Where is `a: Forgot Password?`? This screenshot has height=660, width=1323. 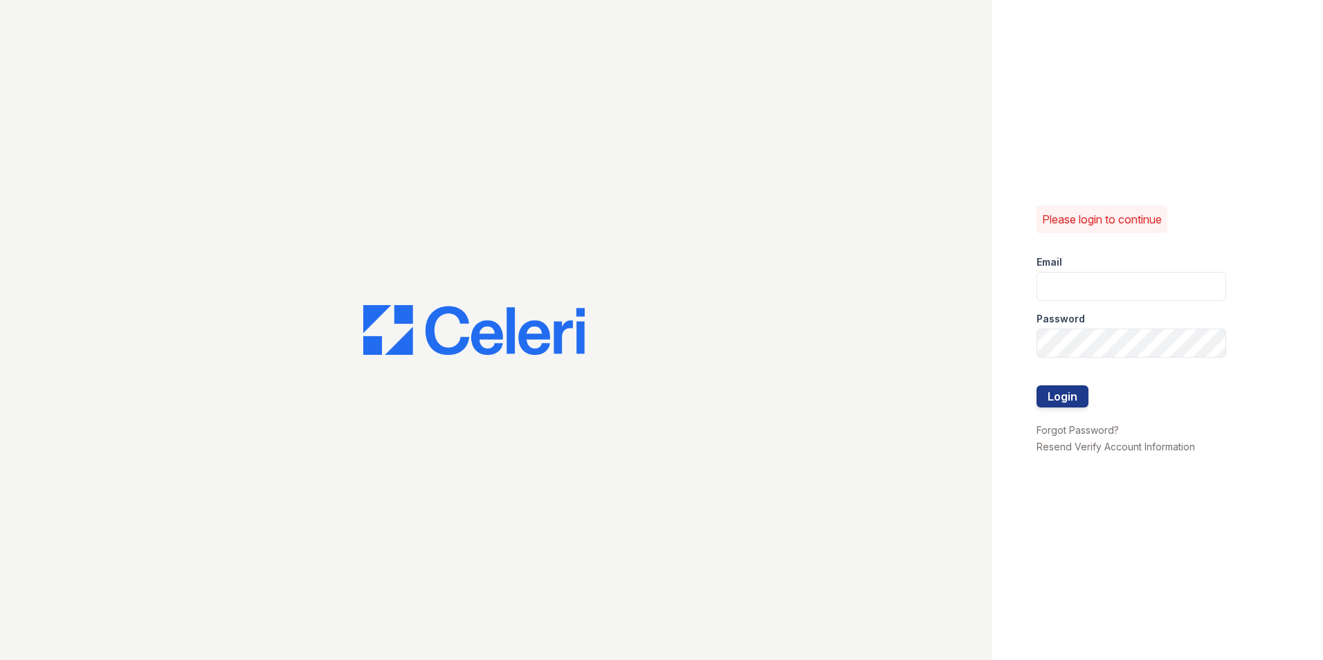
a: Forgot Password? is located at coordinates (1077, 430).